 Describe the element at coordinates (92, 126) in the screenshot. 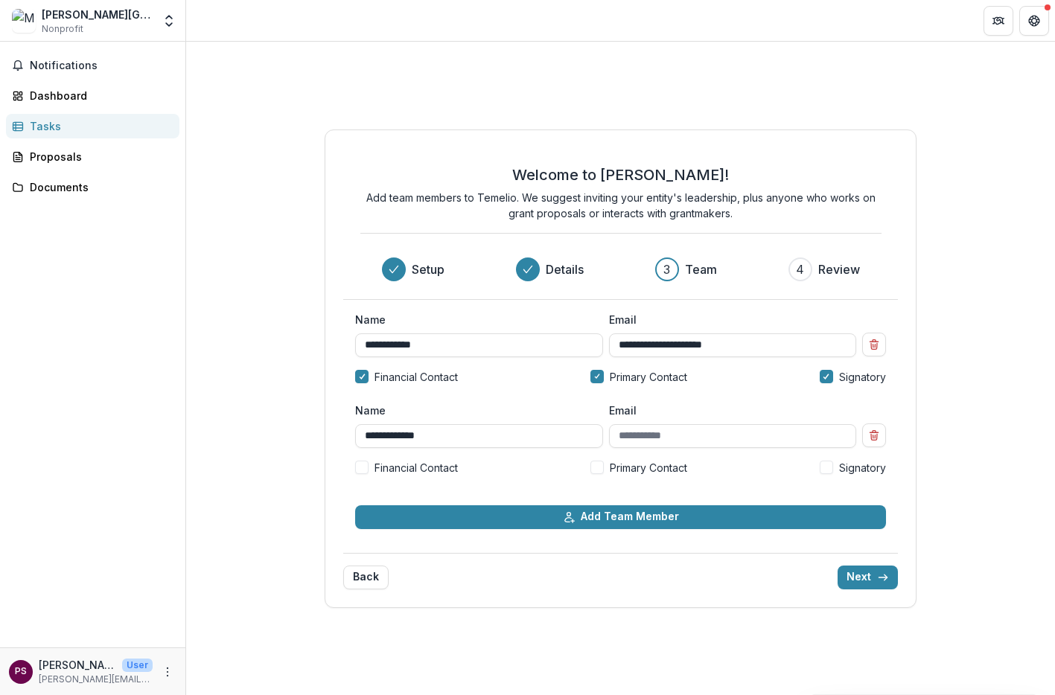

I see `a: Tasks` at that location.